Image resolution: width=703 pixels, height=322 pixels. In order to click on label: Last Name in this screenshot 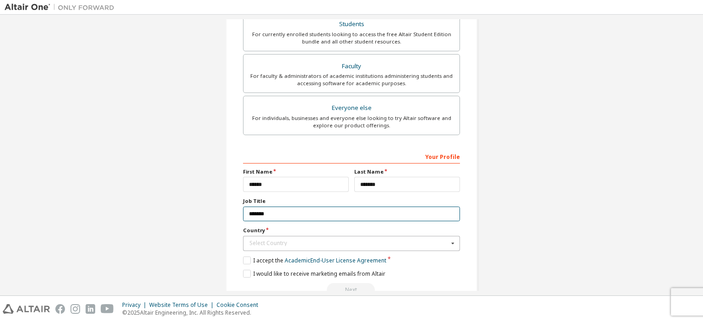, I will do `click(407, 172)`.